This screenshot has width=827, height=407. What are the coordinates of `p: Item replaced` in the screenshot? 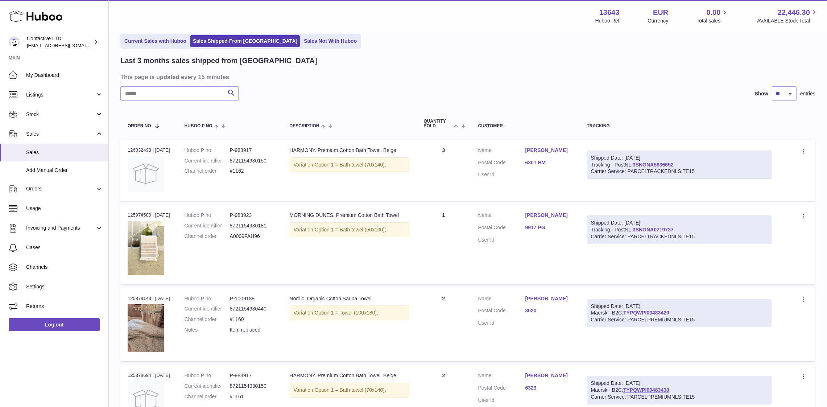 It's located at (252, 330).